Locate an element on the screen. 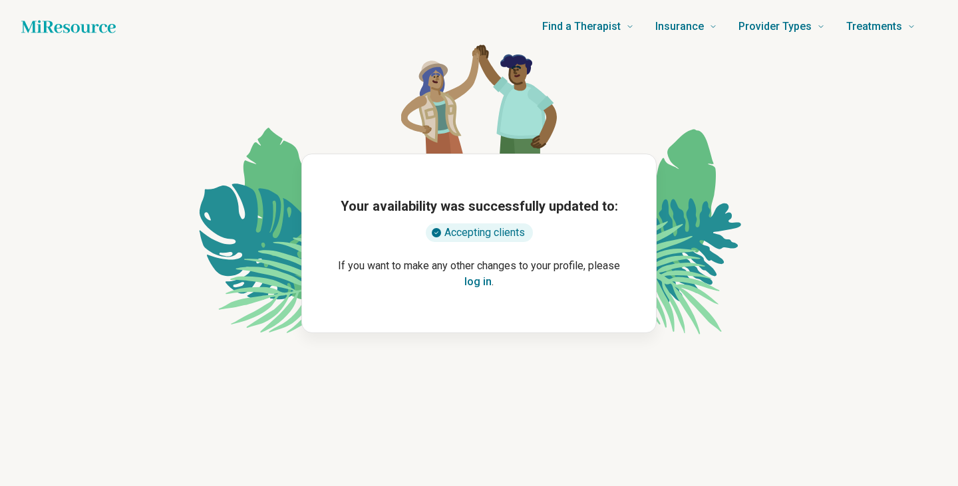 This screenshot has height=486, width=958. span: Insurance is located at coordinates (679, 27).